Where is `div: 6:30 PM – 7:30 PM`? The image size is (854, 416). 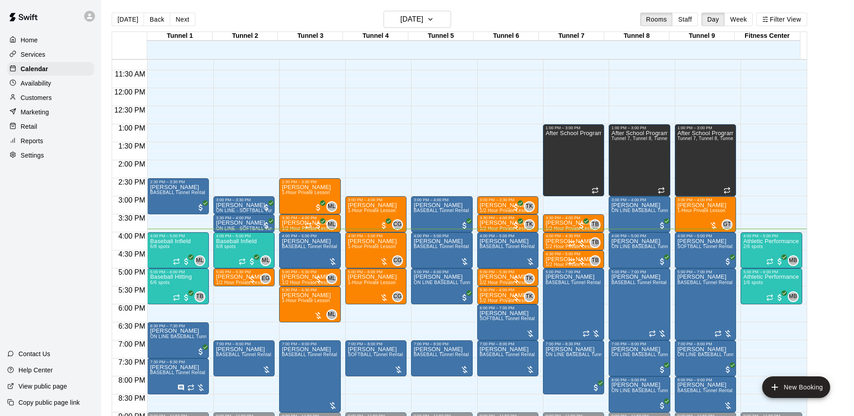 div: 6:30 PM – 7:30 PM is located at coordinates (178, 326).